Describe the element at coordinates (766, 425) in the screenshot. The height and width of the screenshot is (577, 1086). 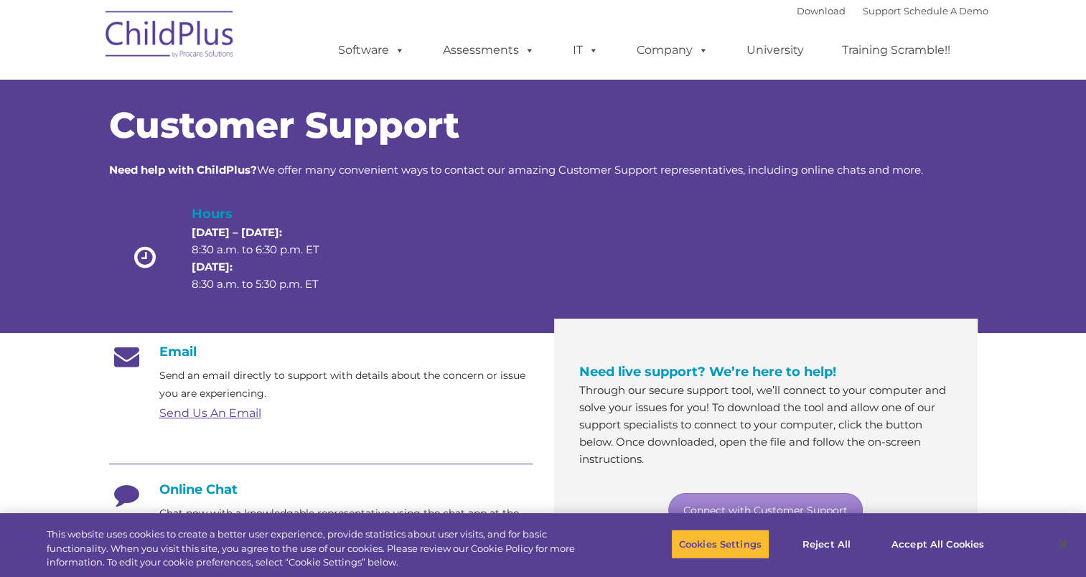
I see `p: Through our secure support tool, we’ll connect to your computer and solve your issues for you! To...` at that location.